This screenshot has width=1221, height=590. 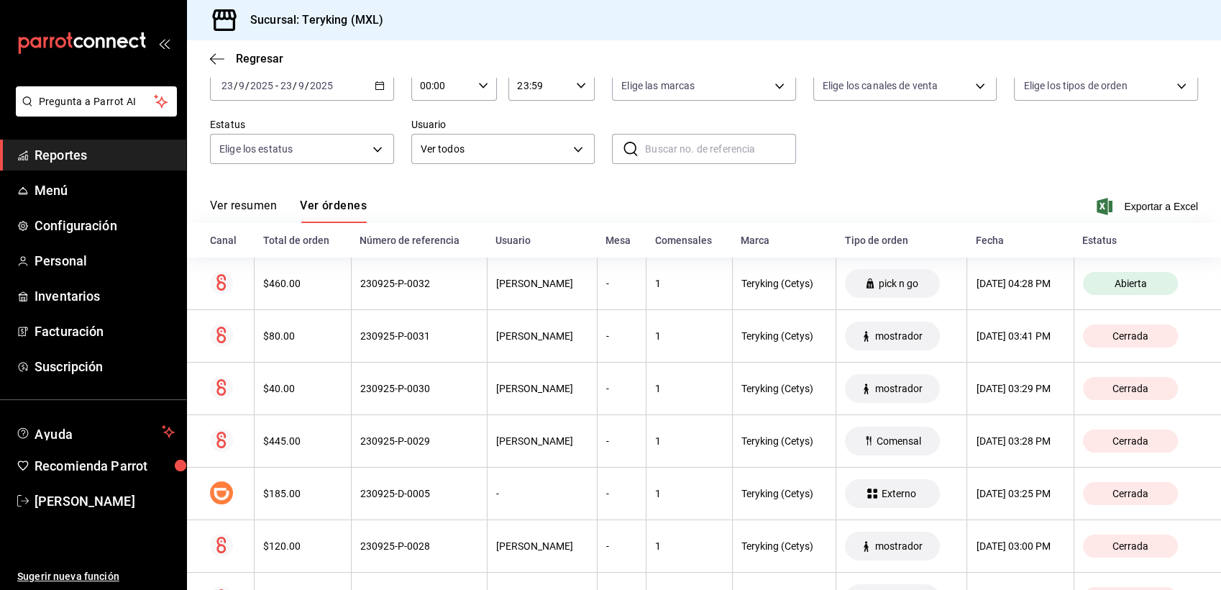 What do you see at coordinates (104, 465) in the screenshot?
I see `span: Recomienda Parrot` at bounding box center [104, 465].